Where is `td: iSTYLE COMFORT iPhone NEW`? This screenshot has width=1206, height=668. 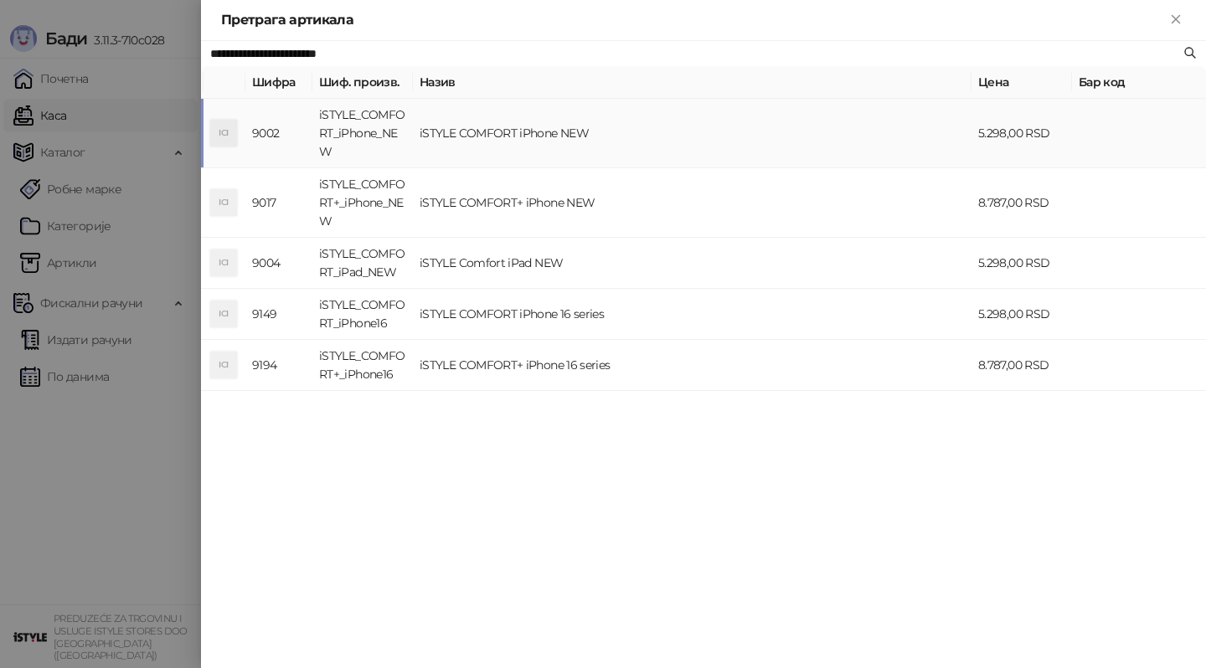 td: iSTYLE COMFORT iPhone NEW is located at coordinates (692, 133).